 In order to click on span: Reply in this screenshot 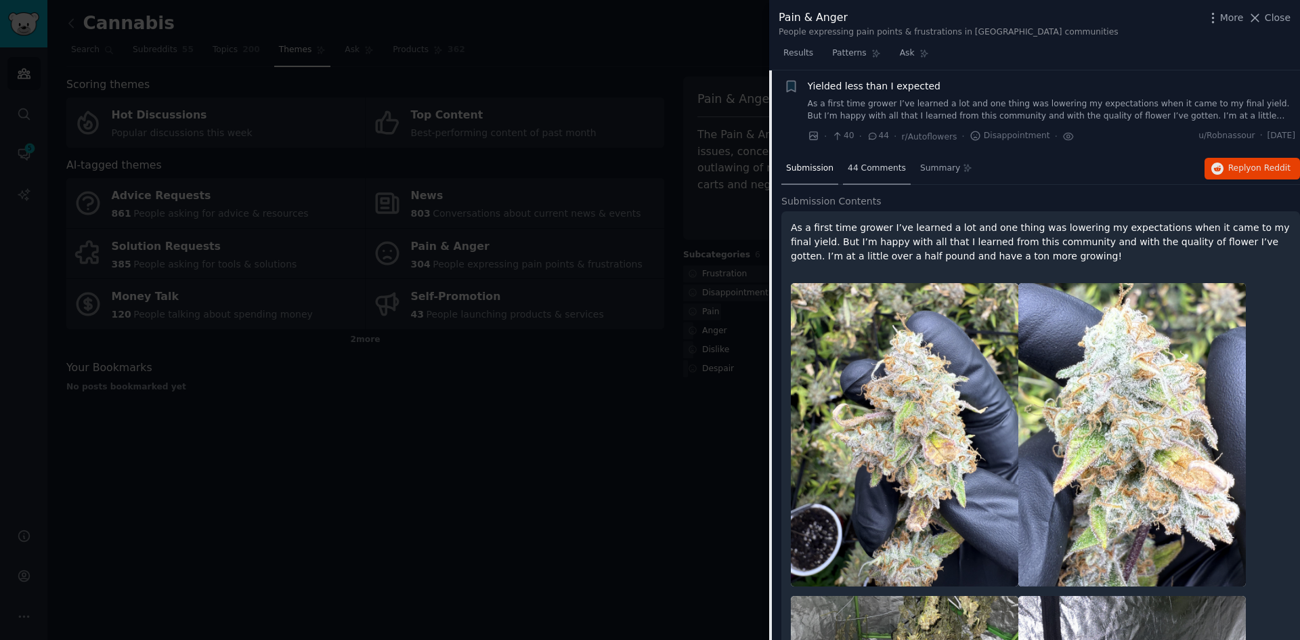, I will do `click(1259, 169)`.